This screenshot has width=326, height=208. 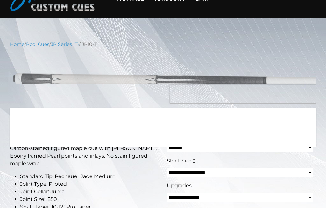 I want to click on strong: JP10-T Pool Cue, so click(x=57, y=120).